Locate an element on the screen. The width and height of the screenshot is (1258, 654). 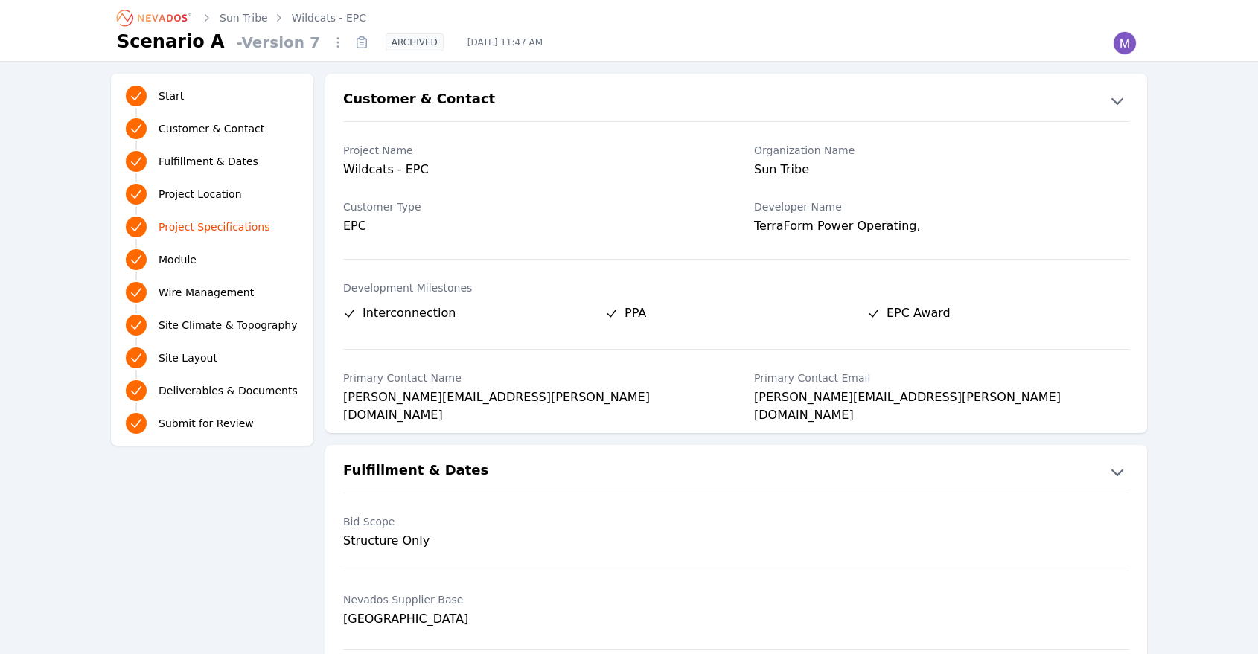
button: Customer & Contact is located at coordinates (736, 100).